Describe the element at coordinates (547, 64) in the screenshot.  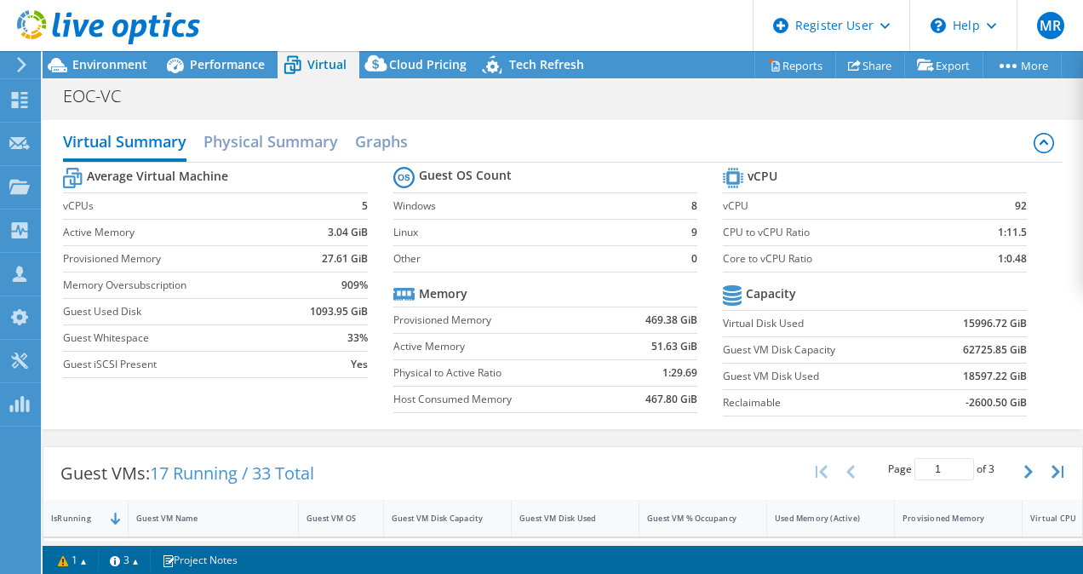
I see `span: Tech Refresh` at that location.